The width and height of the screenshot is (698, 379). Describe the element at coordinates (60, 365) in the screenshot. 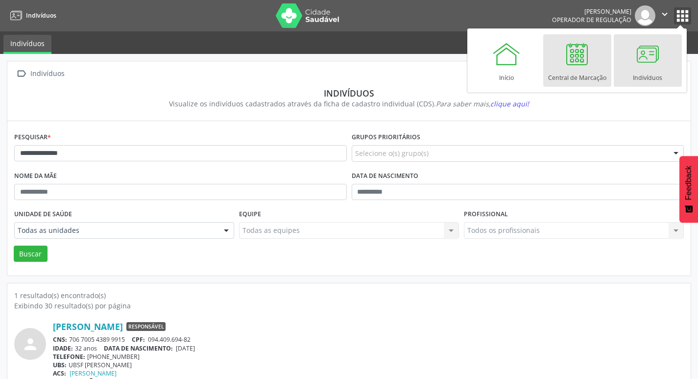

I see `span: UBS:` at that location.